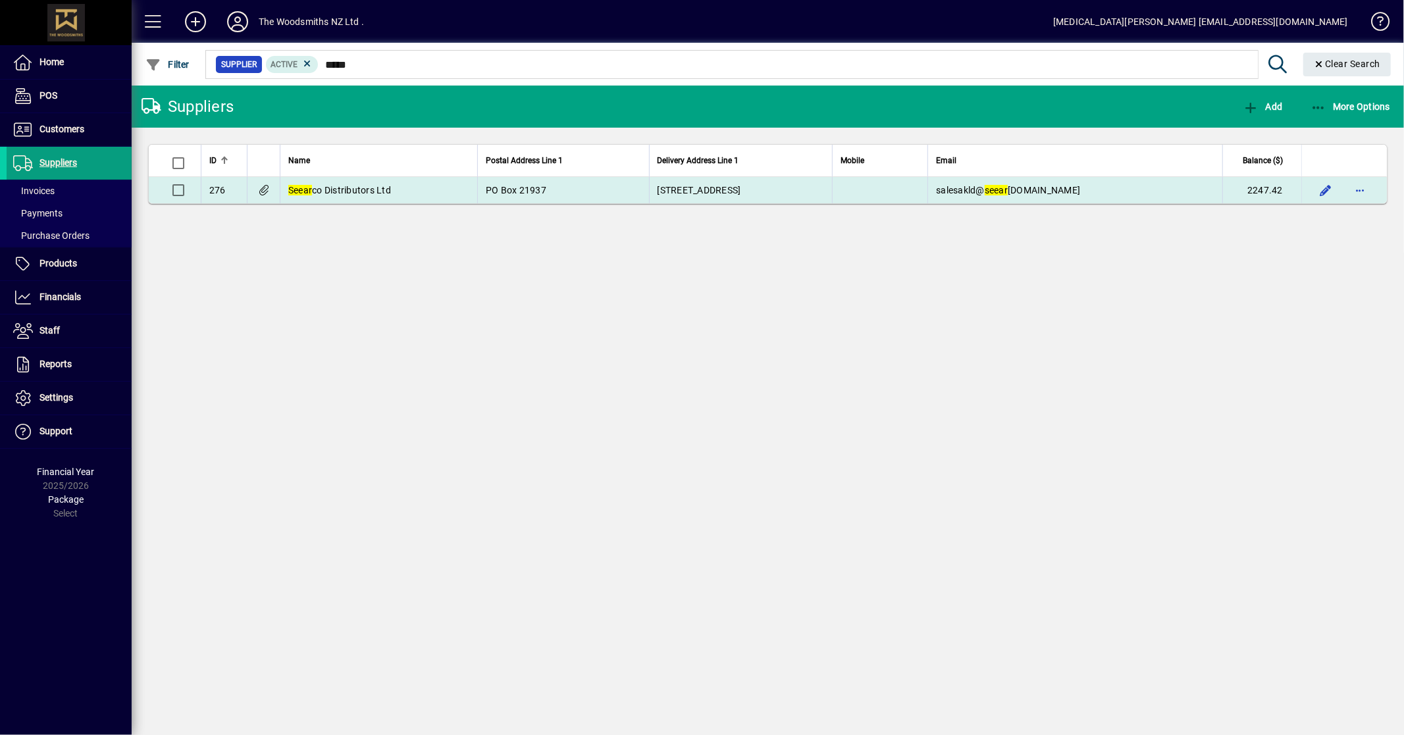 This screenshot has width=1404, height=735. What do you see at coordinates (880, 161) in the screenshot?
I see `div: Mobile` at bounding box center [880, 161].